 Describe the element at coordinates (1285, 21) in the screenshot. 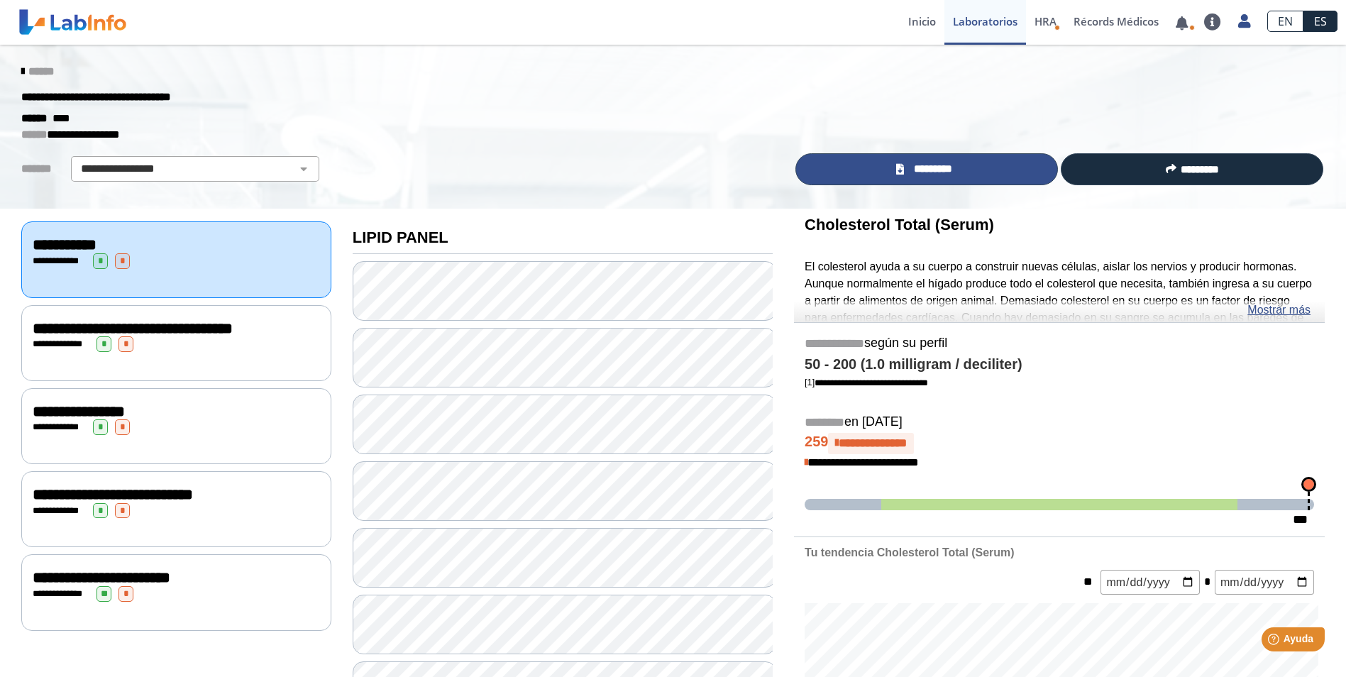

I see `a: EN` at that location.